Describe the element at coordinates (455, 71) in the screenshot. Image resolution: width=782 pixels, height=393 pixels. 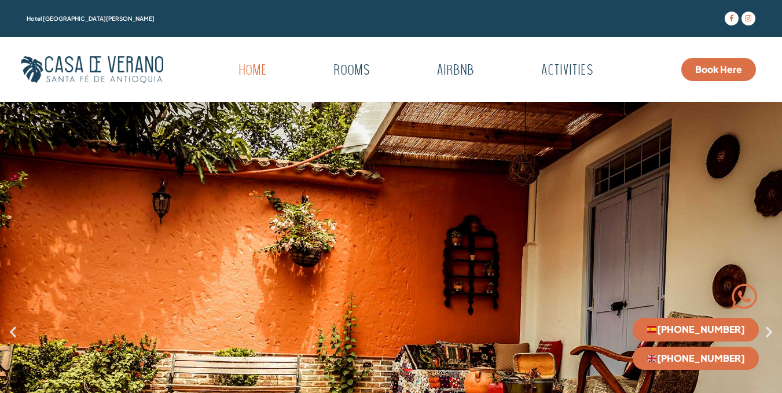
I see `a: Airbnb` at that location.